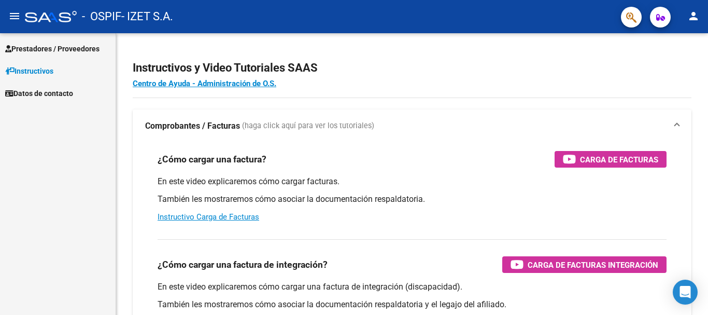 This screenshot has height=315, width=708. Describe the element at coordinates (412, 181) in the screenshot. I see `p: En este video explicaremos cómo cargar facturas.` at that location.